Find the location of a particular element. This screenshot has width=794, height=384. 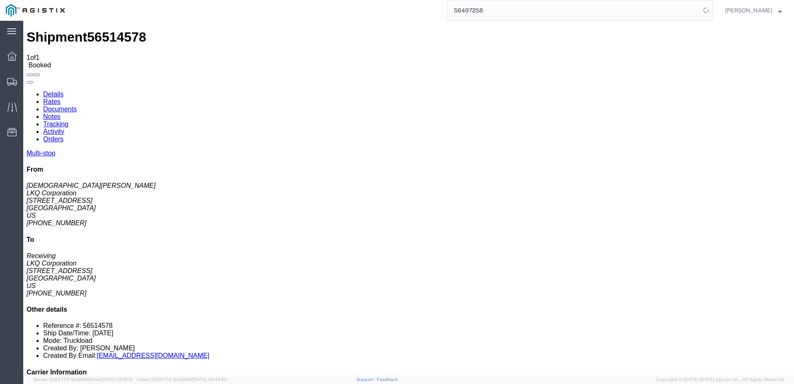

span: Server: 2025.17.0-16a969492de is located at coordinates (83, 379).